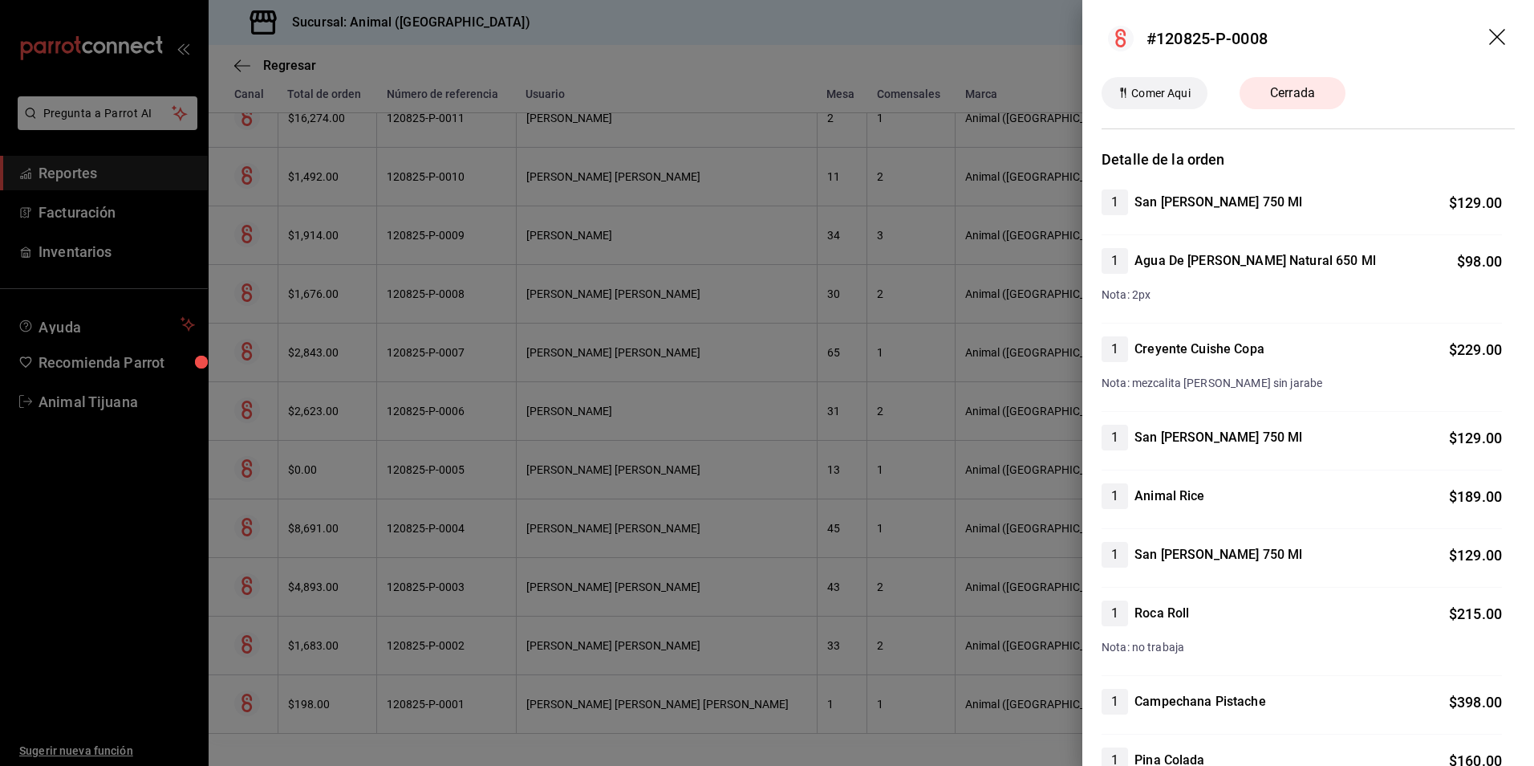  Describe the element at coordinates (1293, 93) in the screenshot. I see `span: Cerrada` at that location.